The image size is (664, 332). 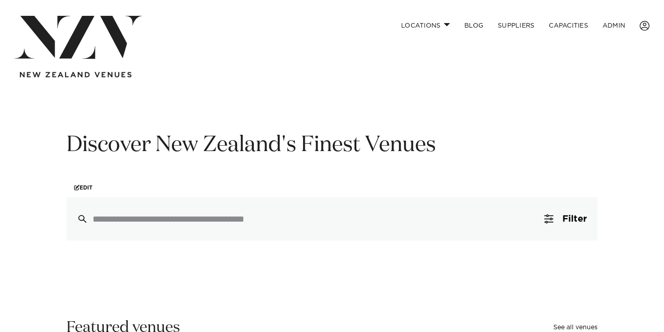 What do you see at coordinates (83, 187) in the screenshot?
I see `a: Edit` at bounding box center [83, 187].